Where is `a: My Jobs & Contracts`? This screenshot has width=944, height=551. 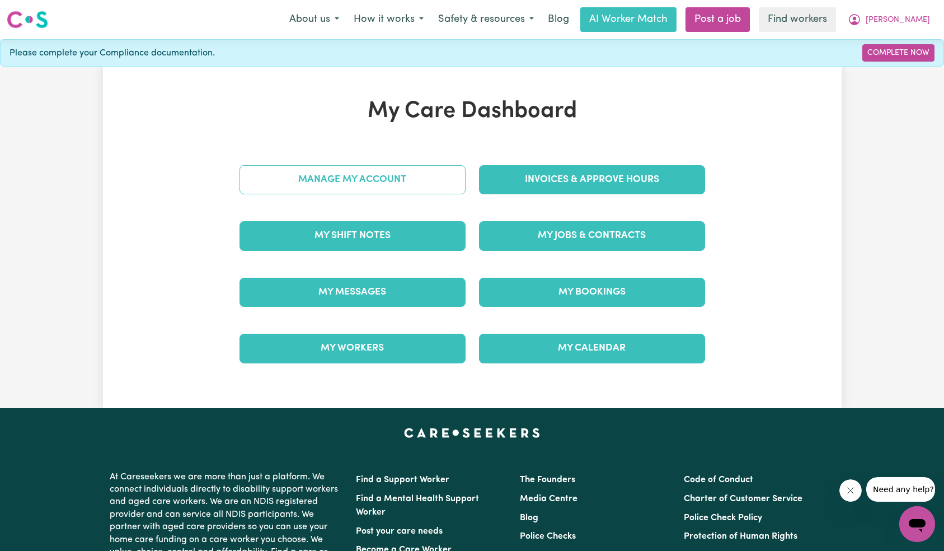
a: My Jobs & Contracts is located at coordinates (592, 236).